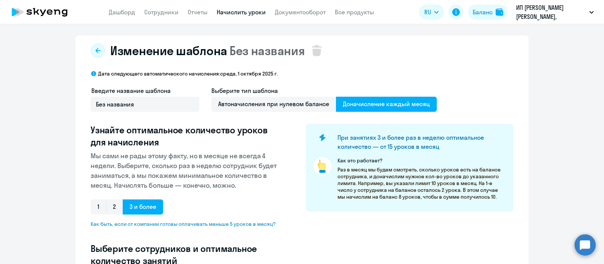 The height and width of the screenshot is (264, 604). I want to click on span: Доначисление каждый месяц, so click(386, 104).